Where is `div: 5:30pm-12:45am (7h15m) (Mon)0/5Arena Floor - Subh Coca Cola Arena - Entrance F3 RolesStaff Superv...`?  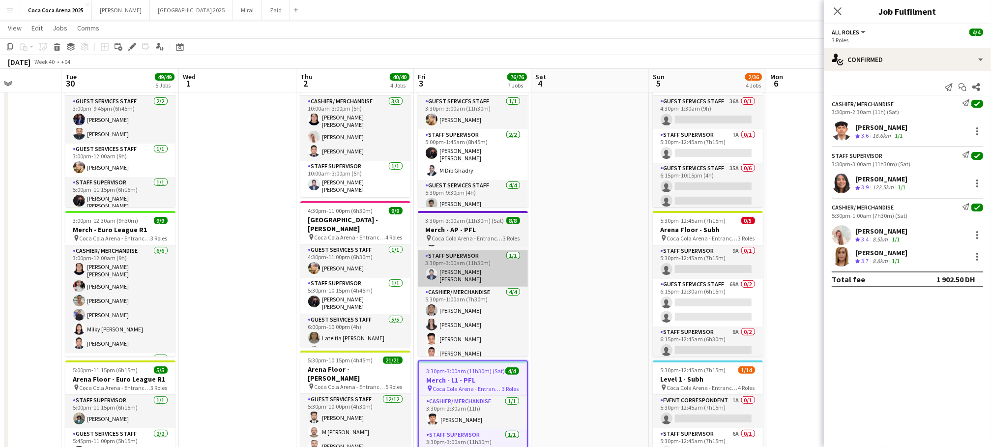 div: 5:30pm-12:45am (7h15m) (Mon)0/5Arena Floor - Subh Coca Cola Arena - Entrance F3 RolesStaff Superv... is located at coordinates (708, 284).